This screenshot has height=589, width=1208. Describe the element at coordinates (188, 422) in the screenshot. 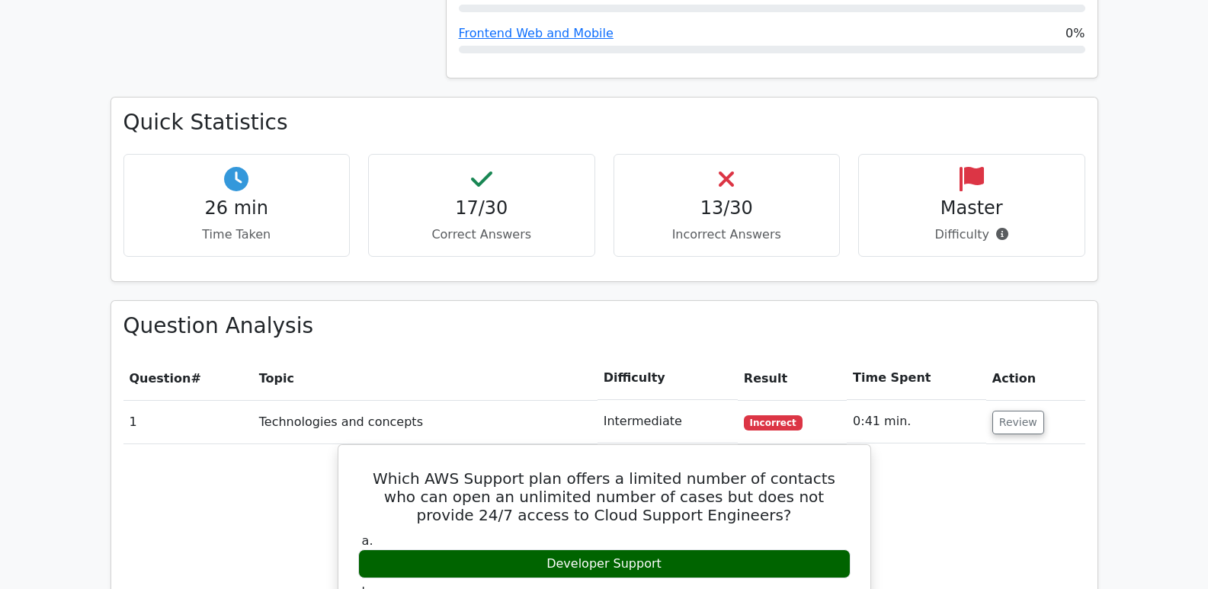

I see `td: 1` at that location.